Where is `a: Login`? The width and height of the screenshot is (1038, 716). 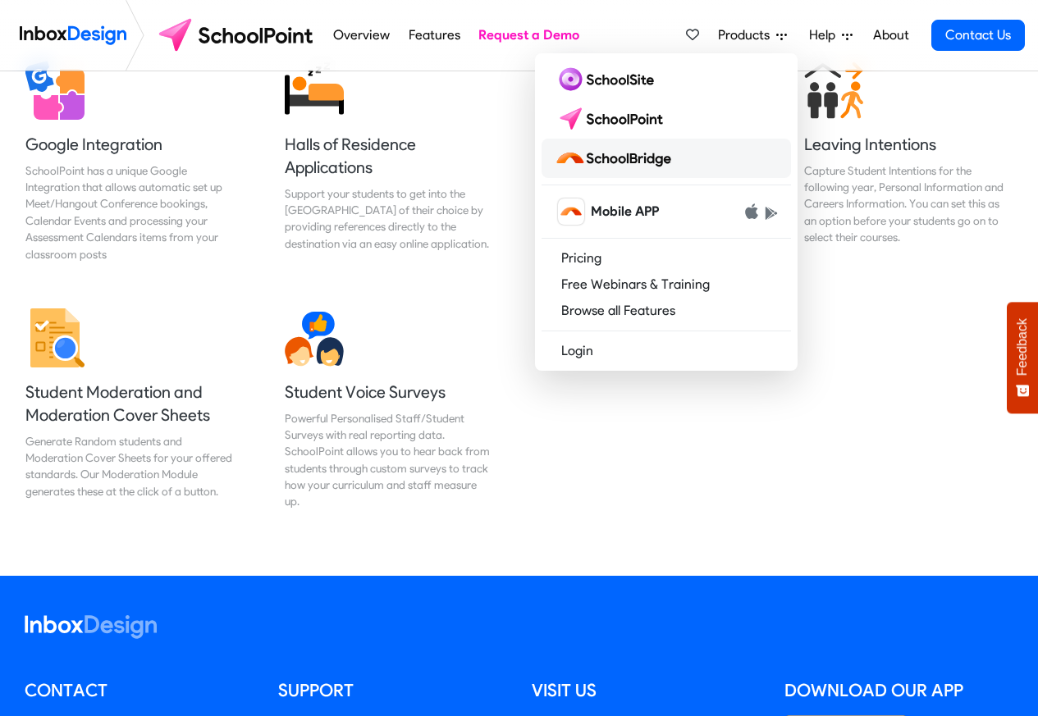
a: Login is located at coordinates (666, 351).